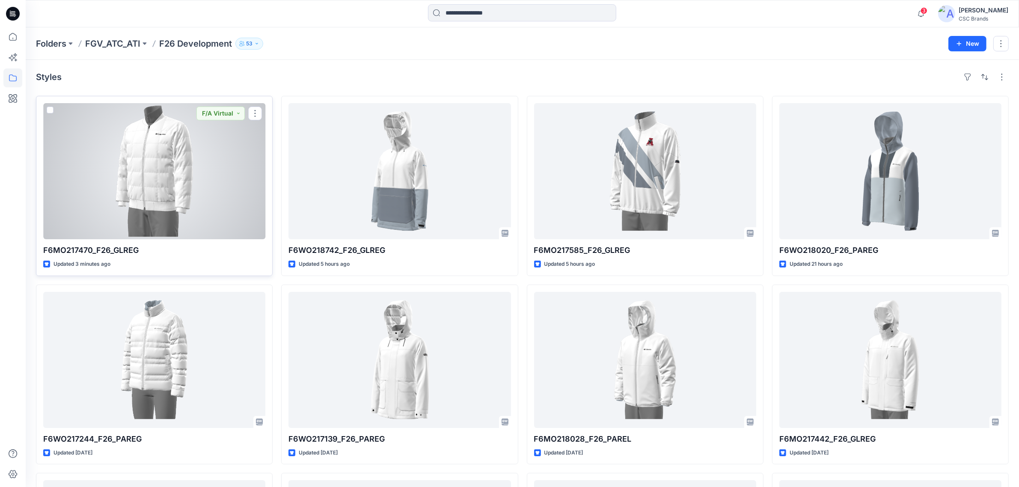 The height and width of the screenshot is (487, 1019). I want to click on p: F6MO217442_F26_GLREG, so click(890, 439).